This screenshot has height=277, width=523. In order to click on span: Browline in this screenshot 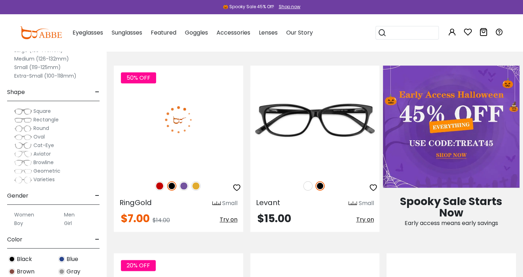, I will do `click(43, 162)`.